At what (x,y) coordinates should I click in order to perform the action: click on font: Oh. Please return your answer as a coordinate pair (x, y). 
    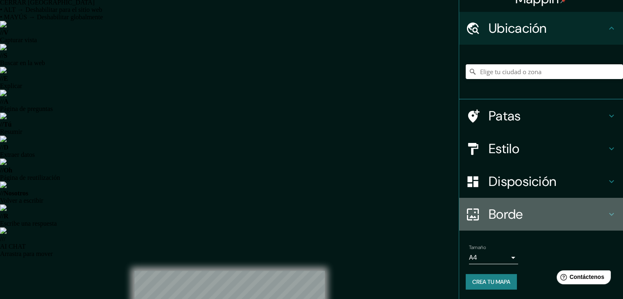
    Looking at the image, I should click on (8, 170).